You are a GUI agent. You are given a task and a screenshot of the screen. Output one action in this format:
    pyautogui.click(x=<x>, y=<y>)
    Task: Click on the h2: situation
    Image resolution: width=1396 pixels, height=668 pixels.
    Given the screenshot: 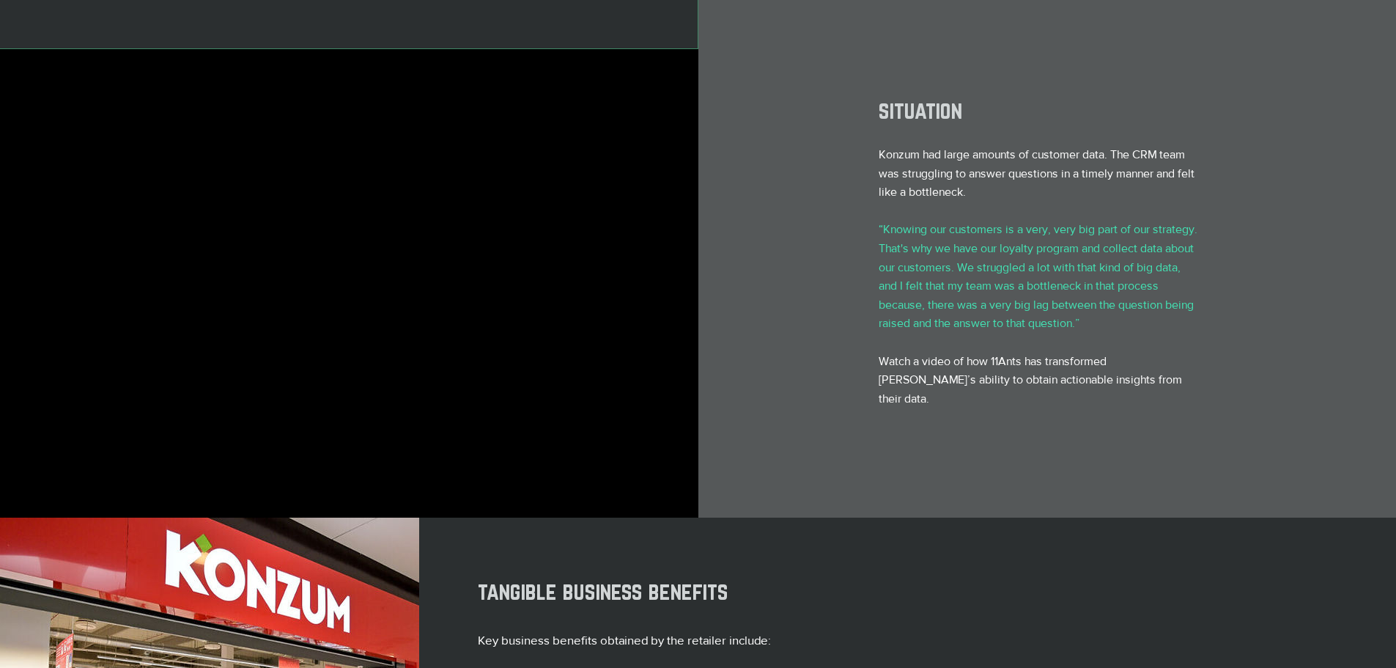 What is the action you would take?
    pyautogui.click(x=1048, y=110)
    